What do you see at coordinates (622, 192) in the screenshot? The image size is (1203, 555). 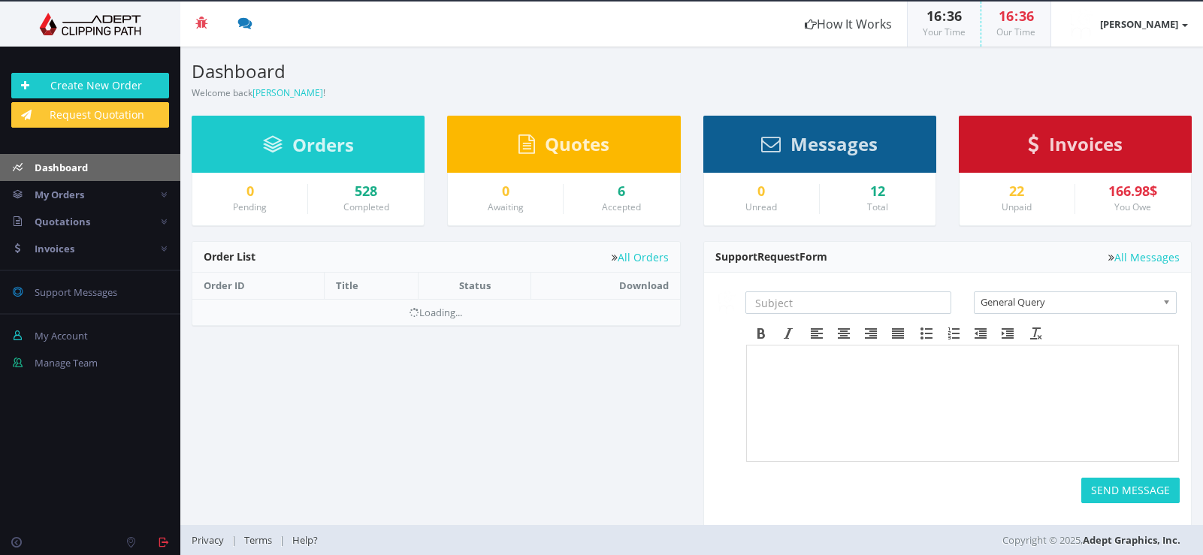 I see `div: 6` at bounding box center [622, 192].